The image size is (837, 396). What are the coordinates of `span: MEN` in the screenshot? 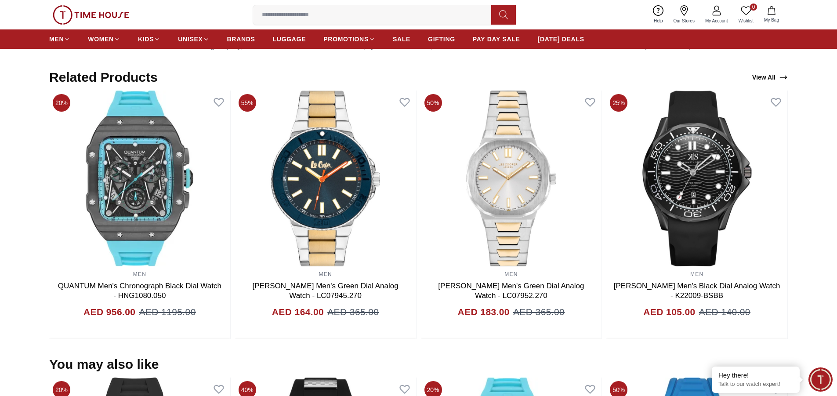 It's located at (56, 39).